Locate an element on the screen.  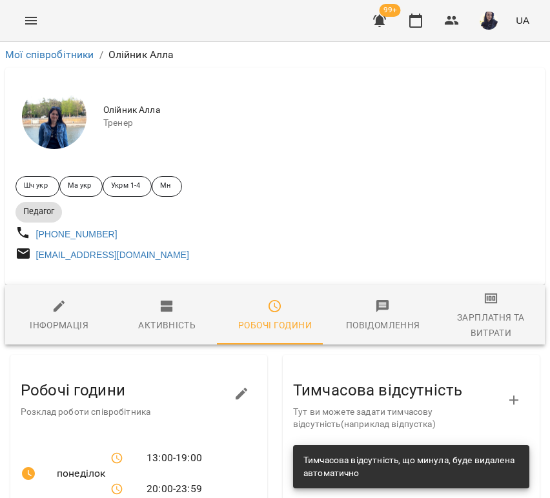
a: Мої співробітники is located at coordinates (50, 54).